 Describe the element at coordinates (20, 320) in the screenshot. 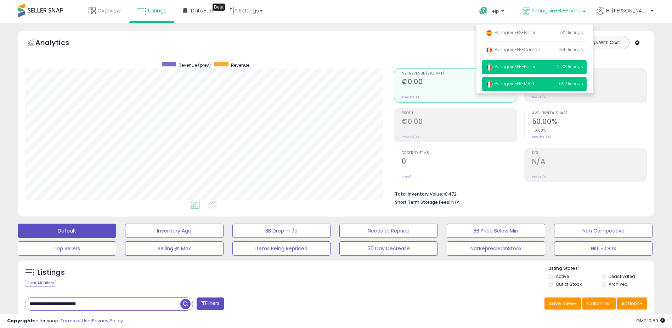

I see `strong: Copyright` at that location.